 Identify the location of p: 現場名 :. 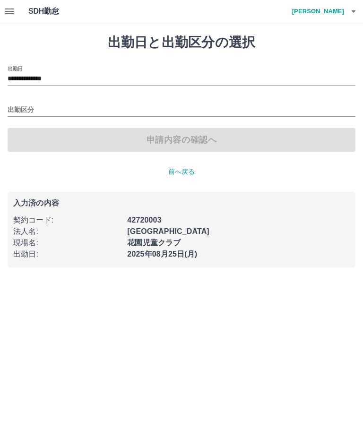
(67, 243).